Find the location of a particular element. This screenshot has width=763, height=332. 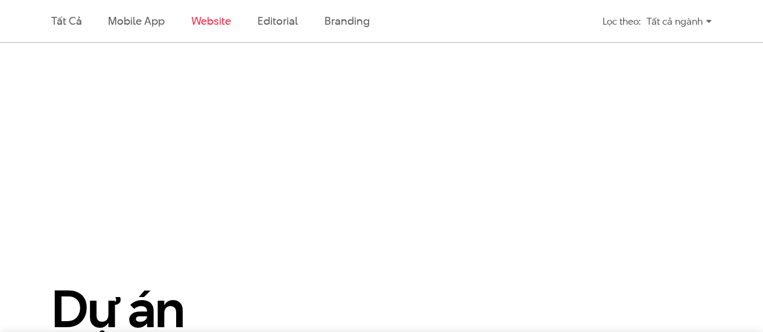

a: Website is located at coordinates (211, 21).